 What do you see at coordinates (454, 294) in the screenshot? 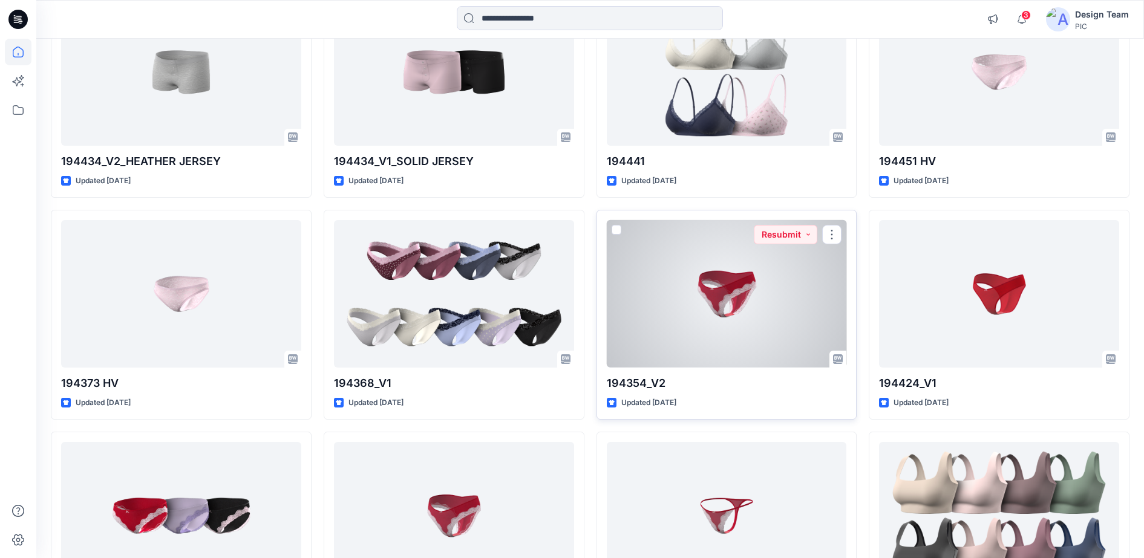
I see `a: 194368_V1` at bounding box center [454, 294].